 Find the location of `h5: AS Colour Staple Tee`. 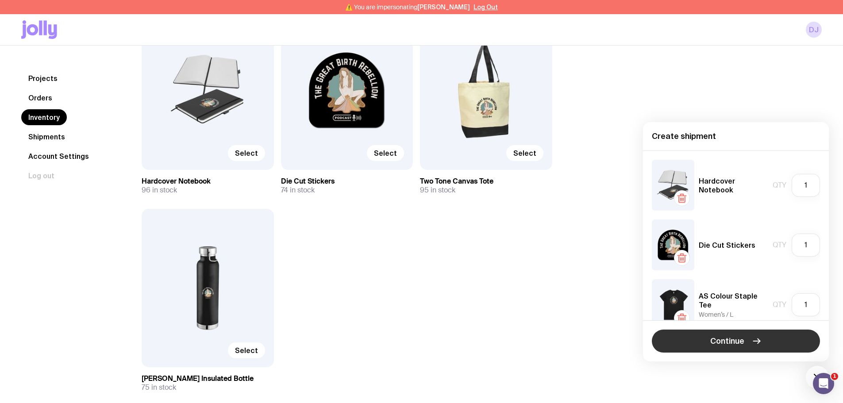

h5: AS Colour Staple Tee is located at coordinates (733, 301).